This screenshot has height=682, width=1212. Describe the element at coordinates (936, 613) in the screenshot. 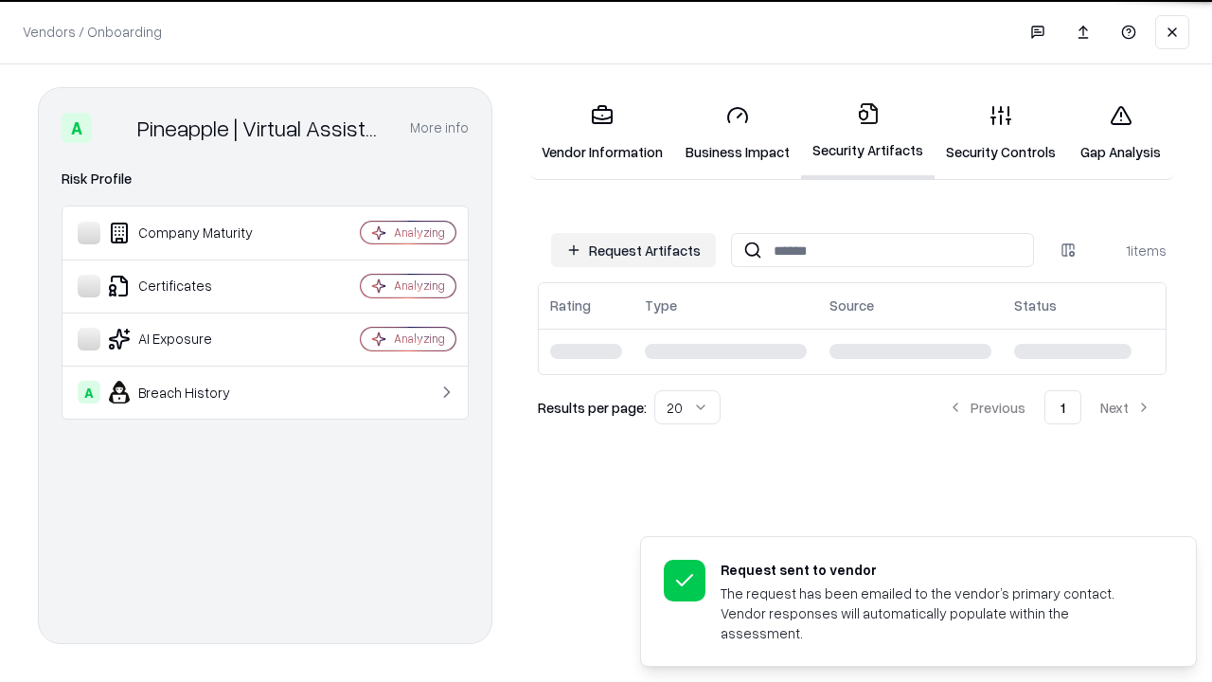

I see `div: The request has been emailed to the vendor’s primary contact. Vendor responses will automatically...` at that location.